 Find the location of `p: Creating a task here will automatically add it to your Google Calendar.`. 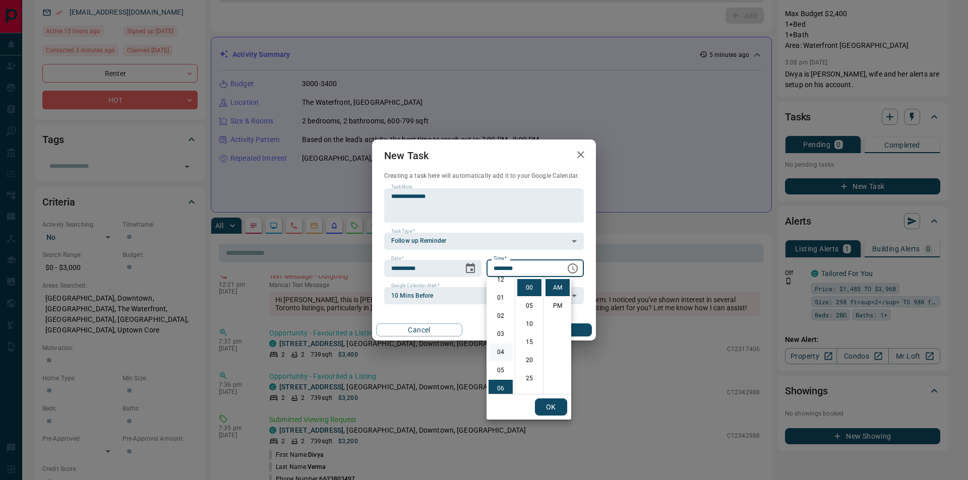

p: Creating a task here will automatically add it to your Google Calendar. is located at coordinates (484, 176).